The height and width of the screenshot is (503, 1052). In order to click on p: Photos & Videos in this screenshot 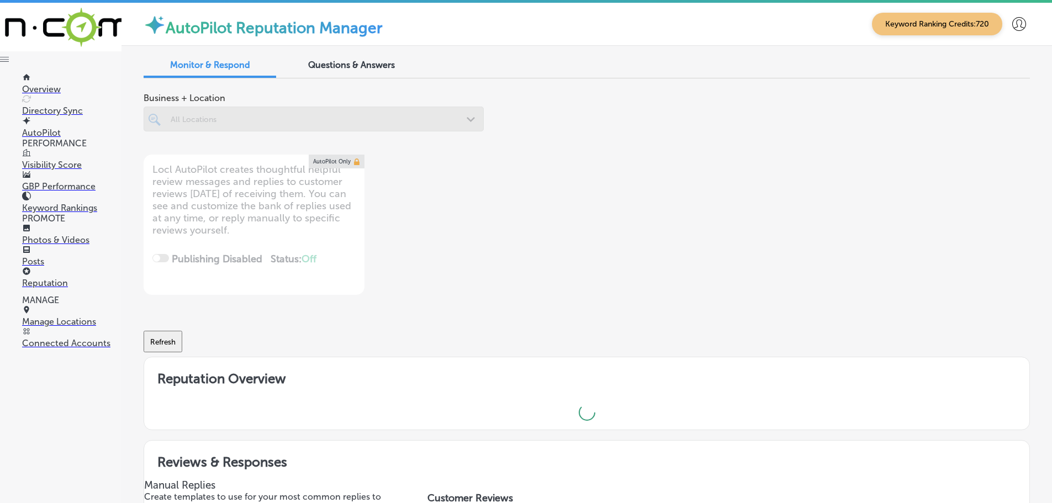, I will do `click(72, 240)`.